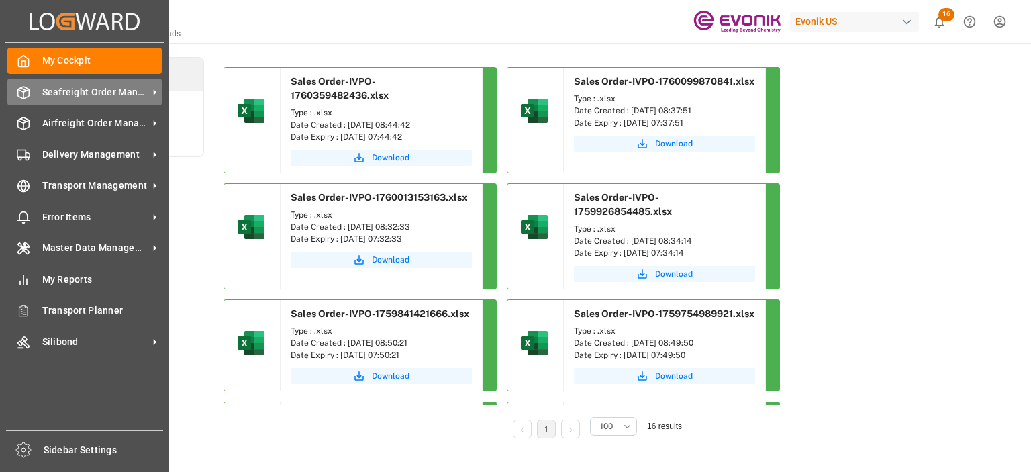  Describe the element at coordinates (95, 185) in the screenshot. I see `span: Transport Management` at that location.